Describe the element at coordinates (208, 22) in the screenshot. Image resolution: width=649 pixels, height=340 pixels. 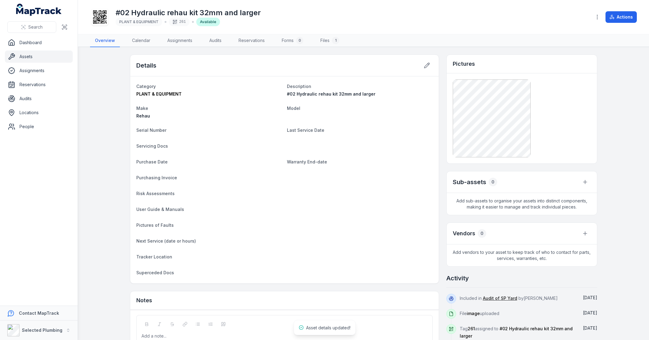
I see `div: Available` at that location.